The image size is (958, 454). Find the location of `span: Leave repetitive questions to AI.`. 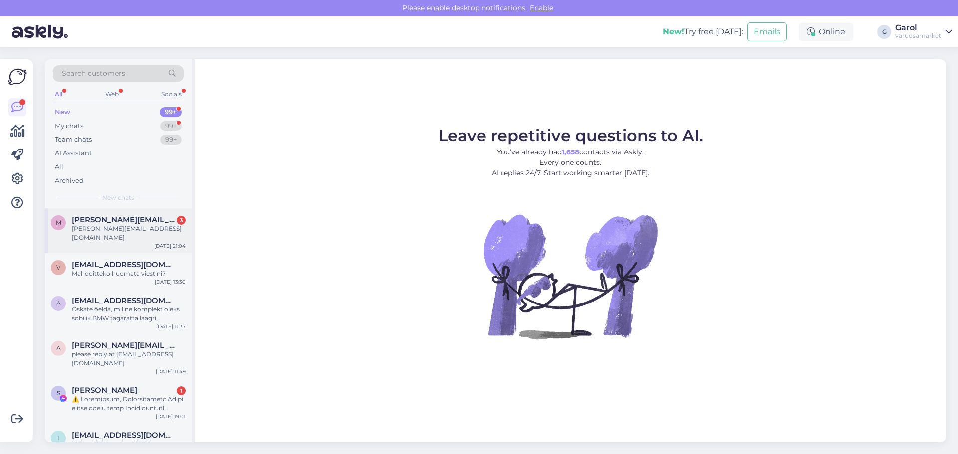

span: Leave repetitive questions to AI. is located at coordinates (570, 135).